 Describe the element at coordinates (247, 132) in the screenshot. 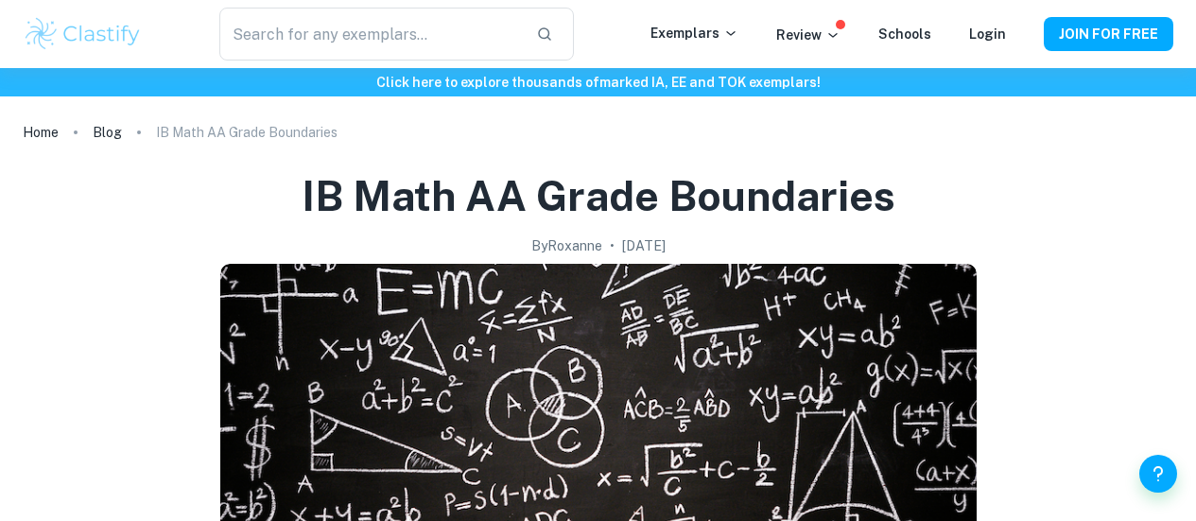

I see `p: IB Math AA Grade Boundaries` at that location.